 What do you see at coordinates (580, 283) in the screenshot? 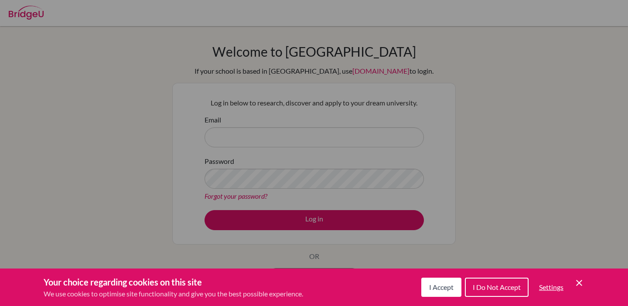
I see `button: Save and close` at bounding box center [580, 283].